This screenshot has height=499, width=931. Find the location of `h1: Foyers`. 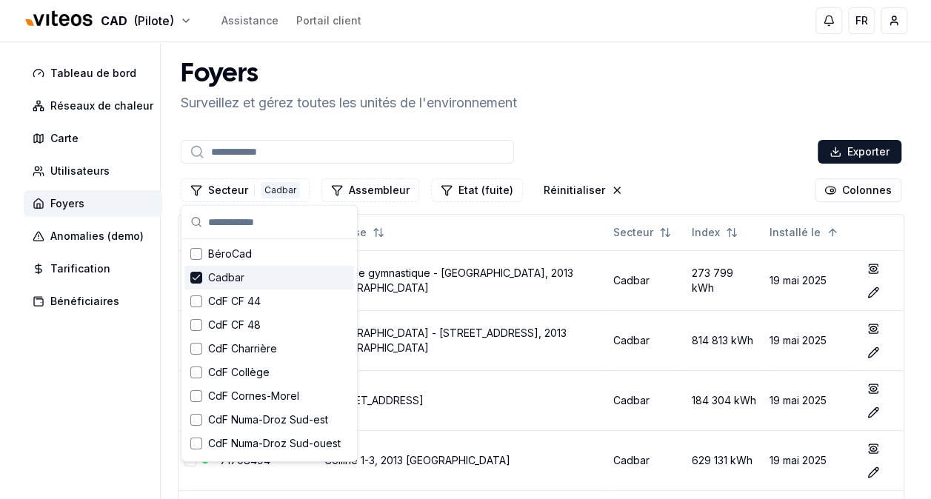

h1: Foyers is located at coordinates (349, 75).